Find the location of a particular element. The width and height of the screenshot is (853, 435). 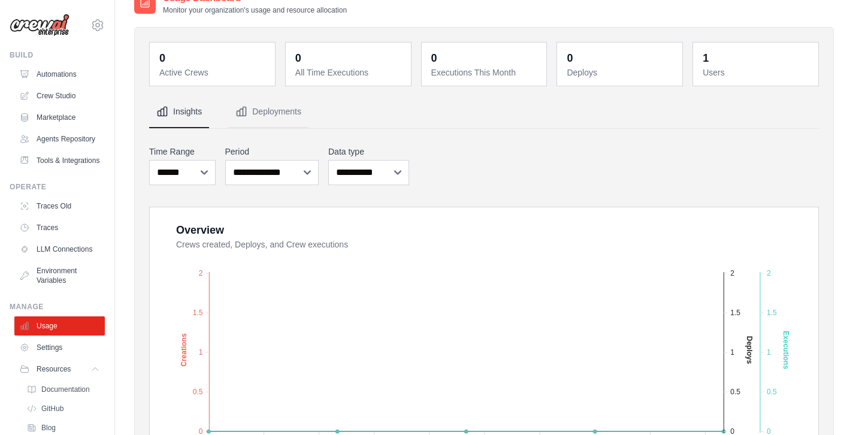

dt: All Time Executions is located at coordinates (349, 73).